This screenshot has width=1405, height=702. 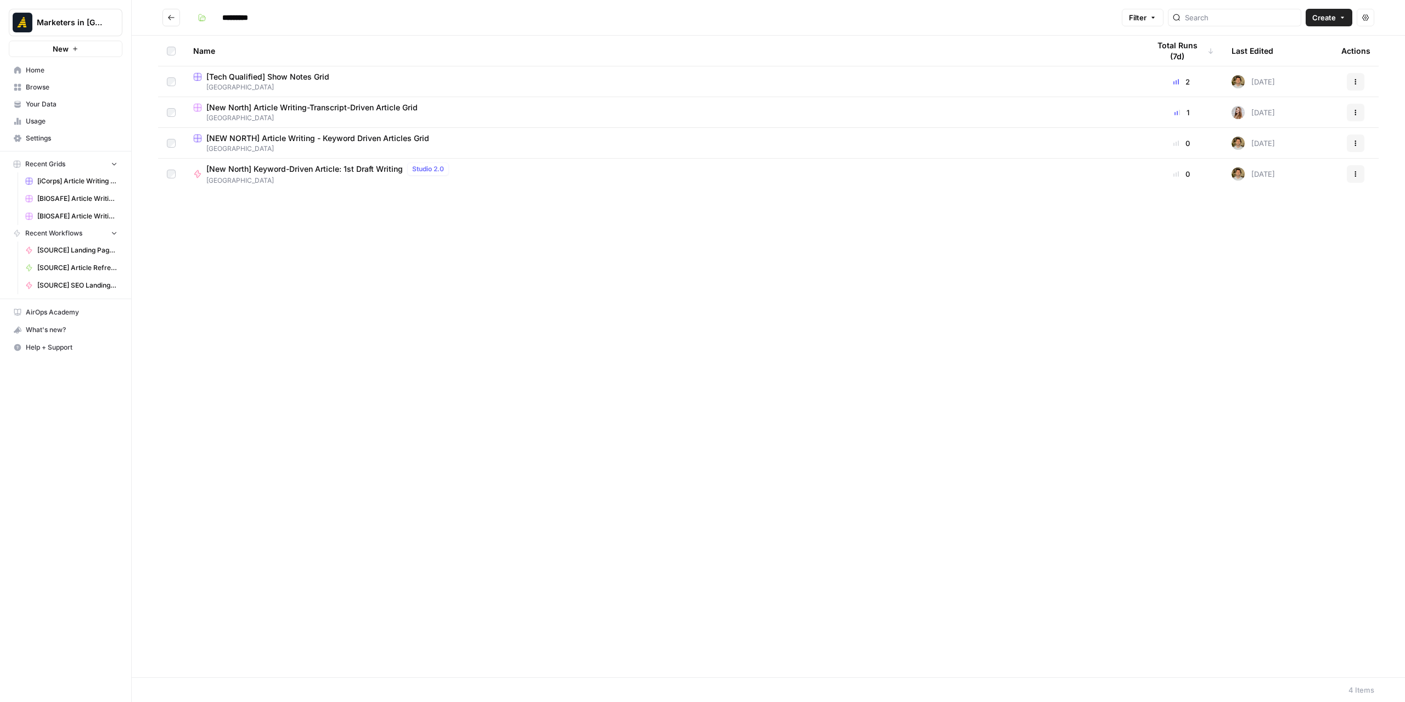 What do you see at coordinates (65, 330) in the screenshot?
I see `div: What's new?` at bounding box center [65, 330].